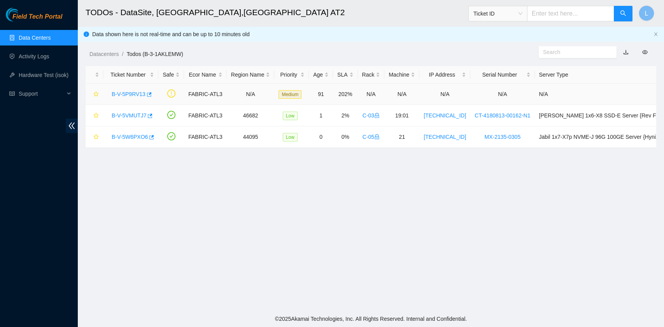  Describe the element at coordinates (626, 52) in the screenshot. I see `a: download` at that location.